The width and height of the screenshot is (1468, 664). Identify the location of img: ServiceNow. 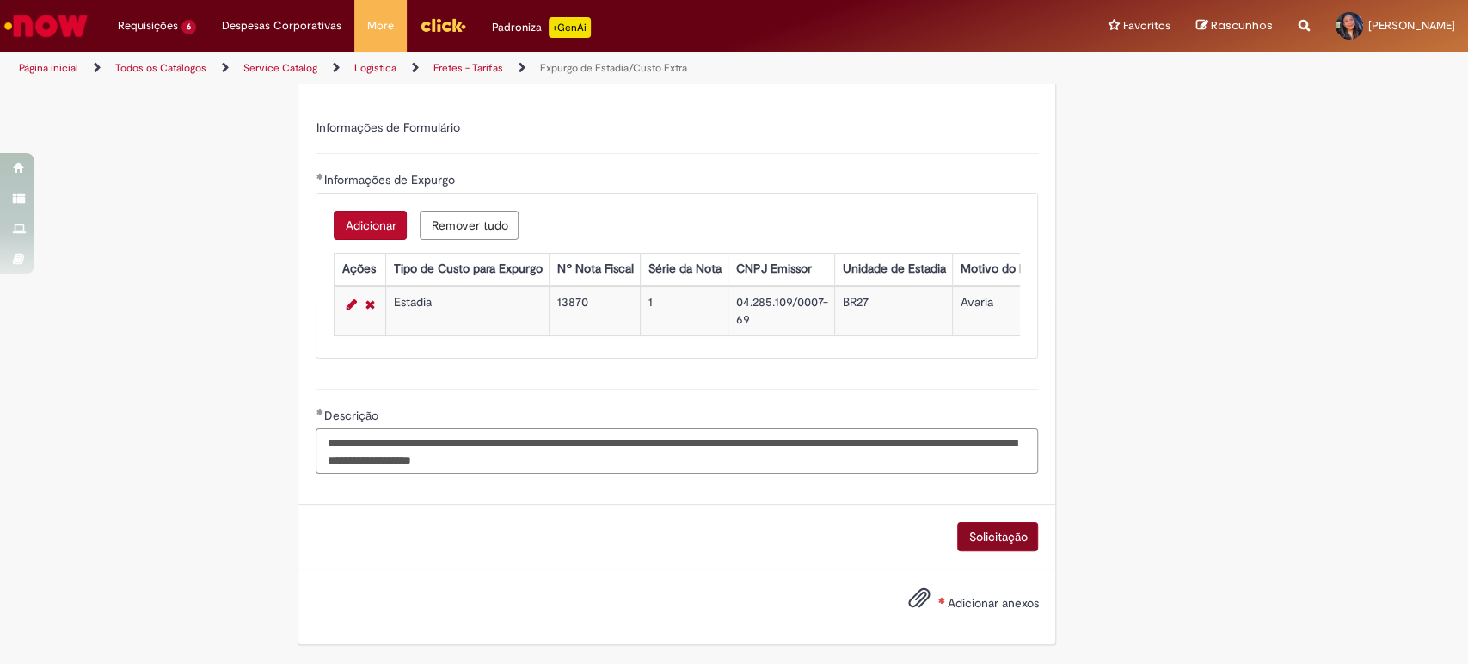
(46, 26).